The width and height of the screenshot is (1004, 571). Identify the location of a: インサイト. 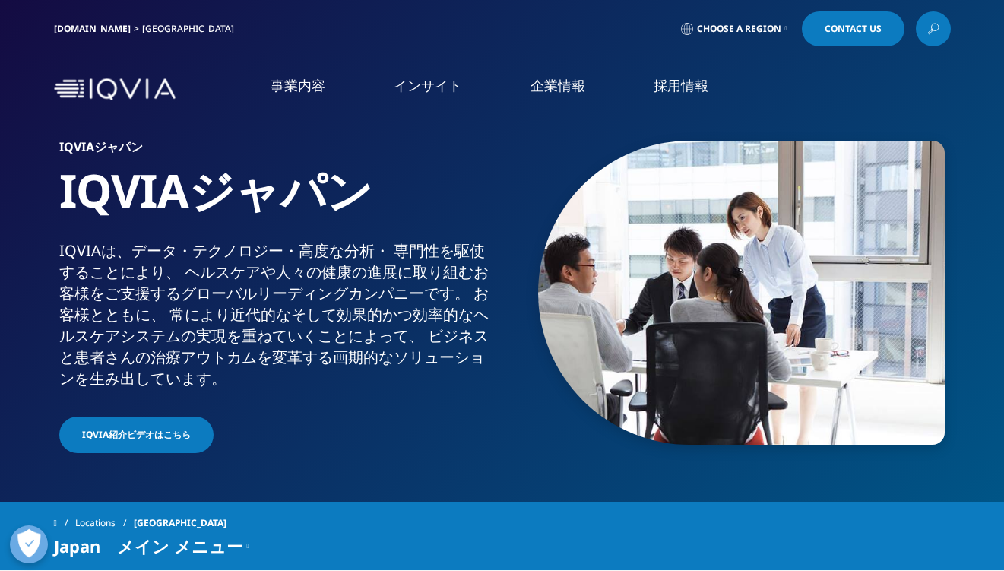
(428, 85).